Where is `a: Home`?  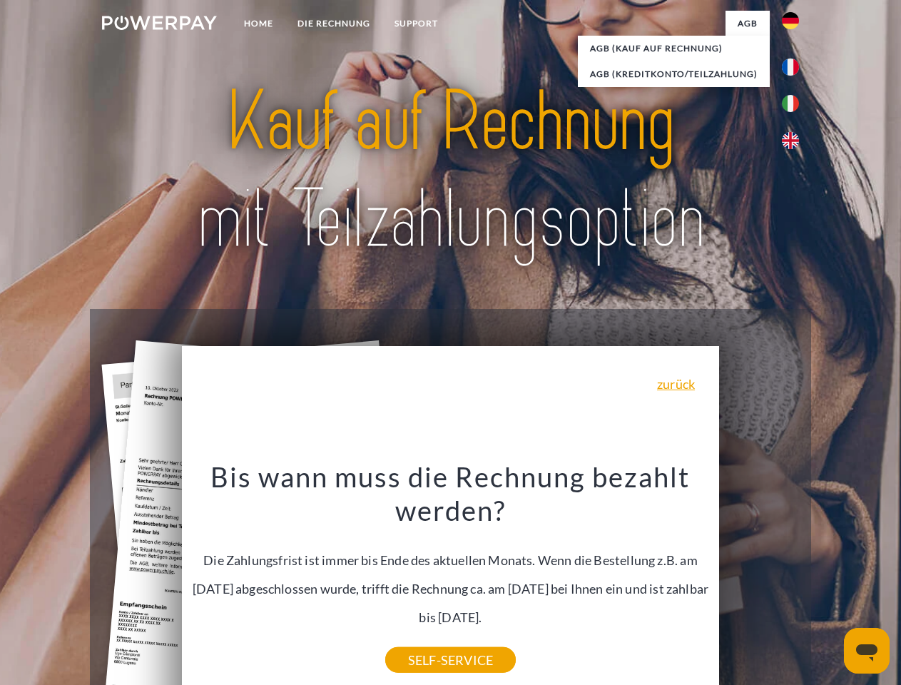
a: Home is located at coordinates (258, 24).